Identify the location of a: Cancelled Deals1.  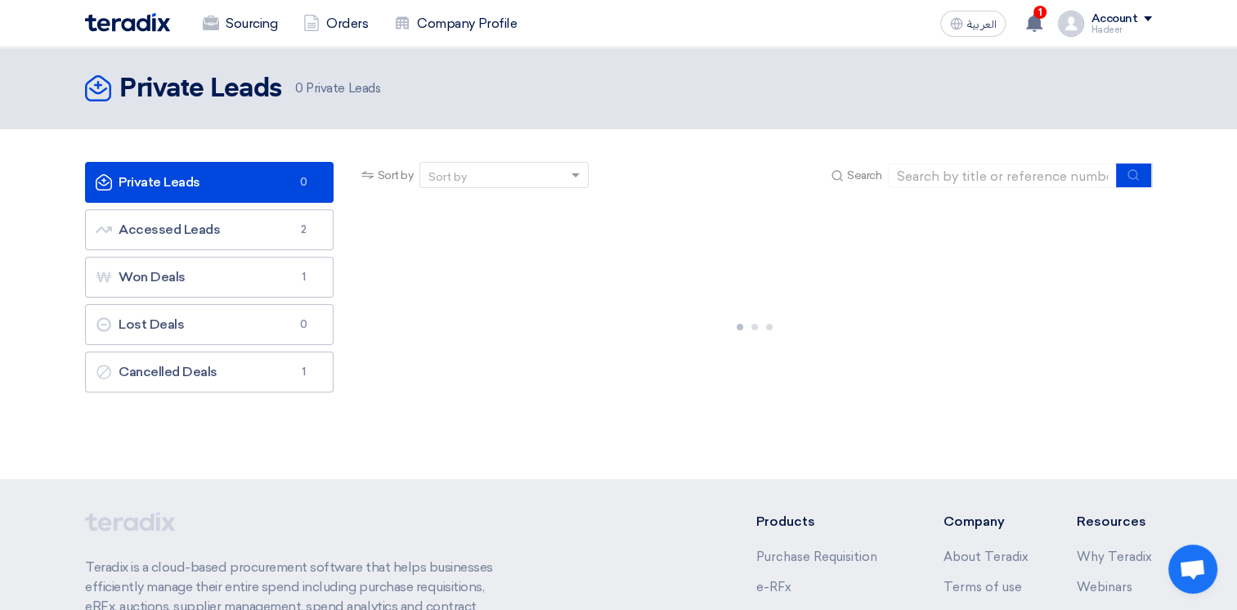
(209, 372).